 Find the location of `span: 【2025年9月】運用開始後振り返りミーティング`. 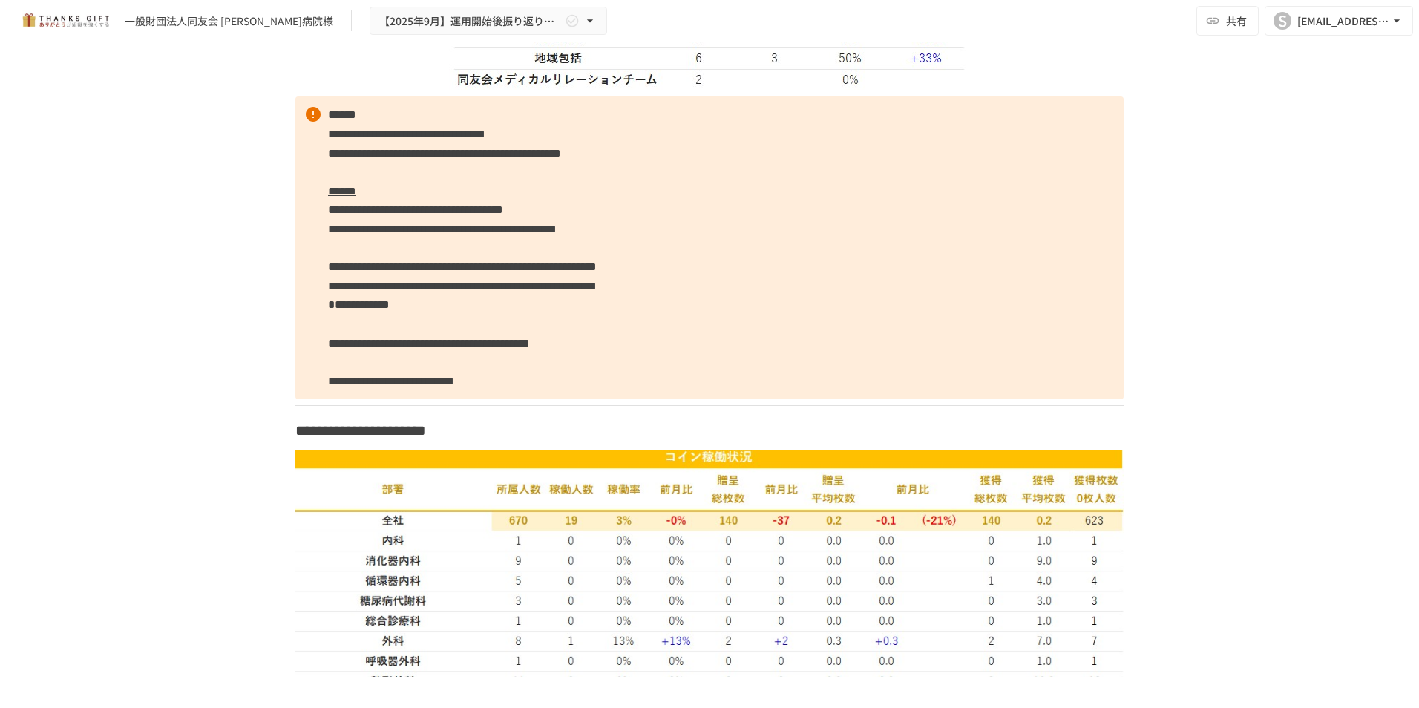

span: 【2025年9月】運用開始後振り返りミーティング is located at coordinates (471, 21).